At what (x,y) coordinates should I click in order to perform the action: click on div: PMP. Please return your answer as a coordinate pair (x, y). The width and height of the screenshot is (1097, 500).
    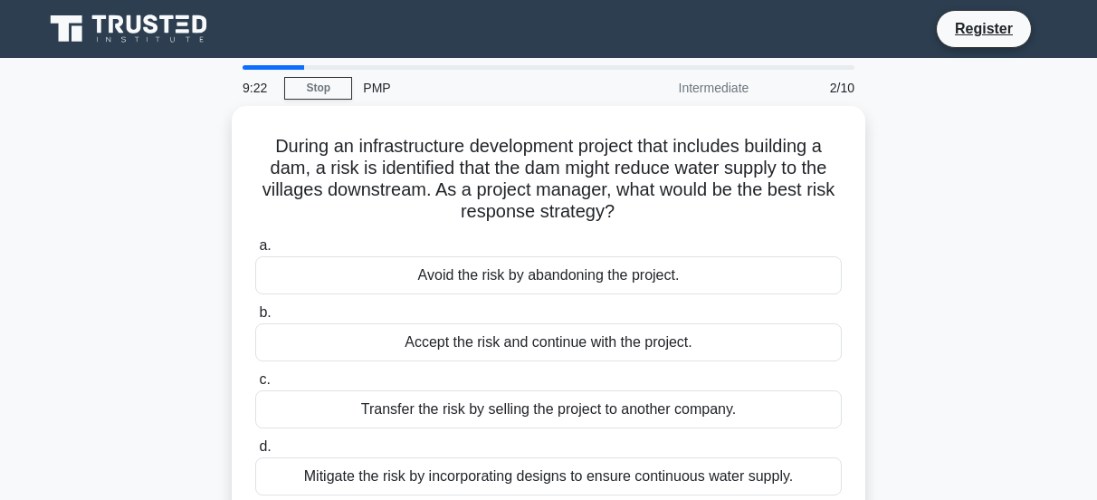
    Looking at the image, I should click on (476, 88).